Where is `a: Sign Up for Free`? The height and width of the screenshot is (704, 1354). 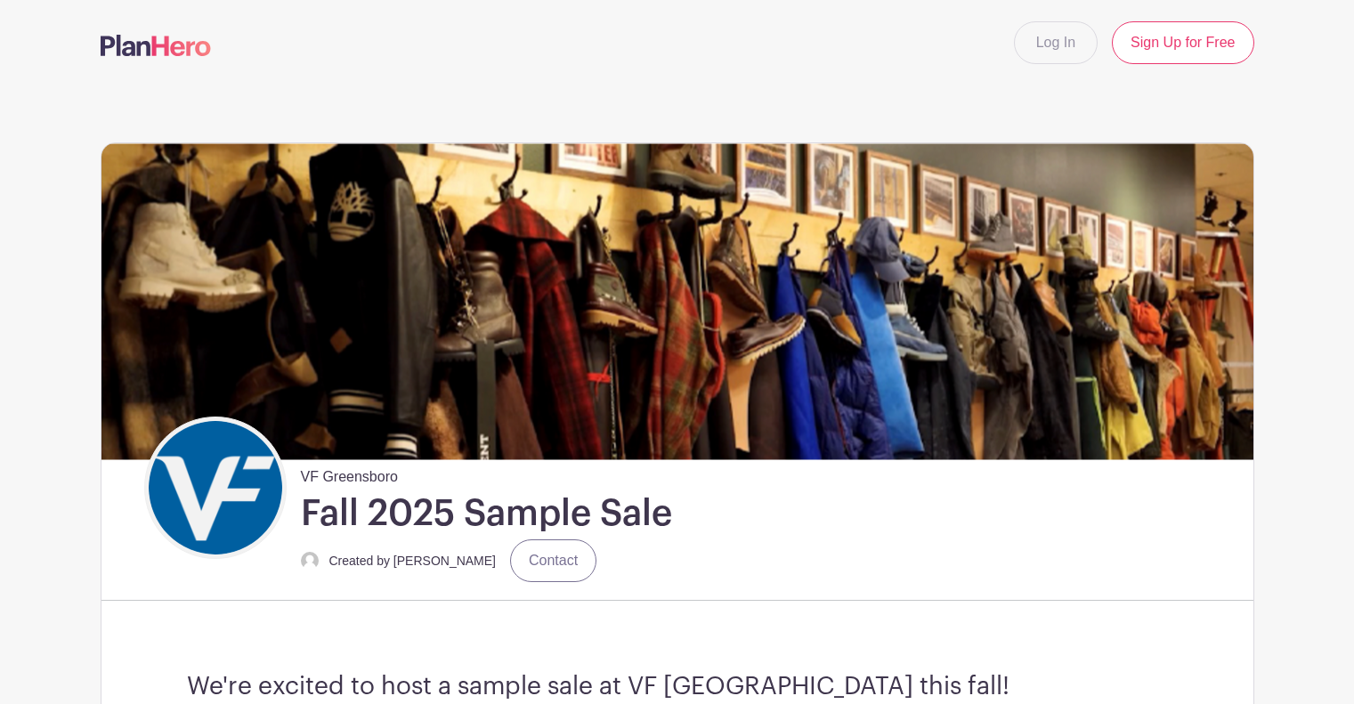
a: Sign Up for Free is located at coordinates (1182, 43).